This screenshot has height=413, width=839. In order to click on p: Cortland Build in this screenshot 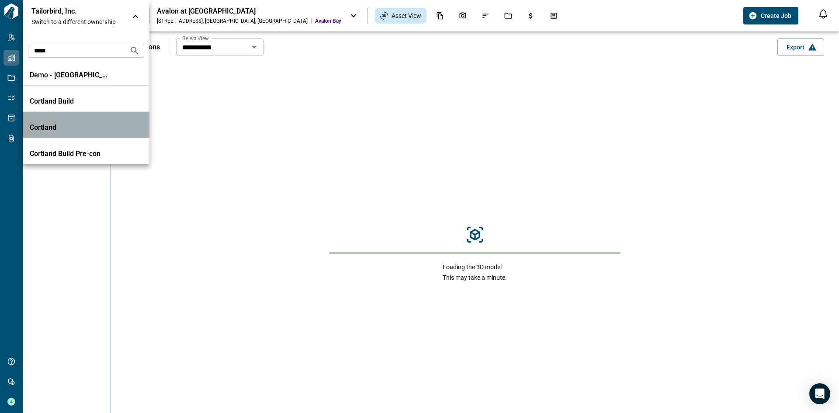, I will do `click(69, 101)`.